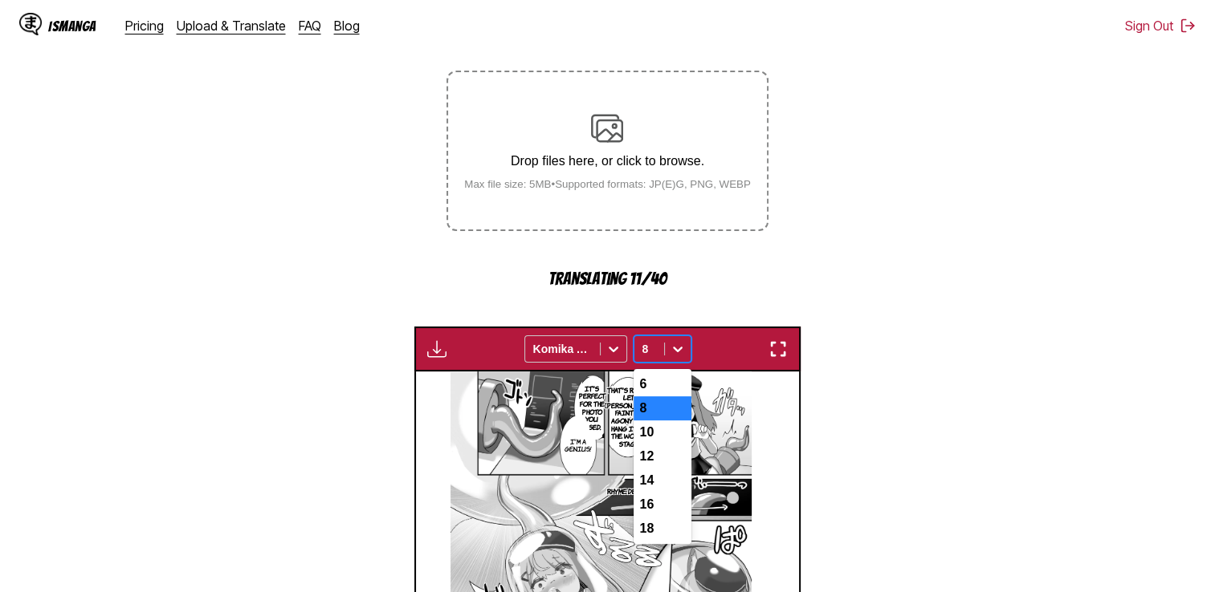 Image resolution: width=1215 pixels, height=592 pixels. What do you see at coordinates (607, 161) in the screenshot?
I see `p: Drop files here, or click to browse.` at bounding box center [607, 161].